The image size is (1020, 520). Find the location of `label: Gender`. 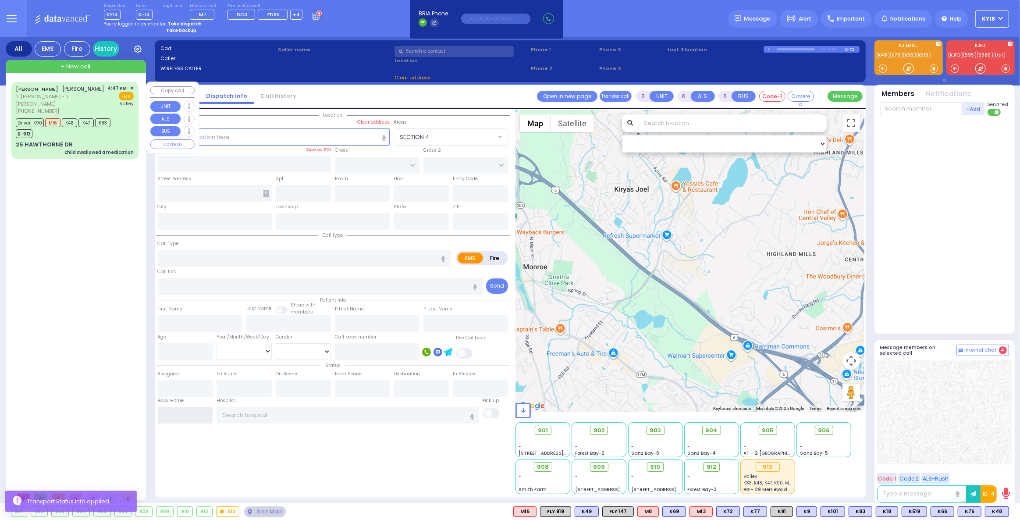

label: Gender is located at coordinates (284, 337).